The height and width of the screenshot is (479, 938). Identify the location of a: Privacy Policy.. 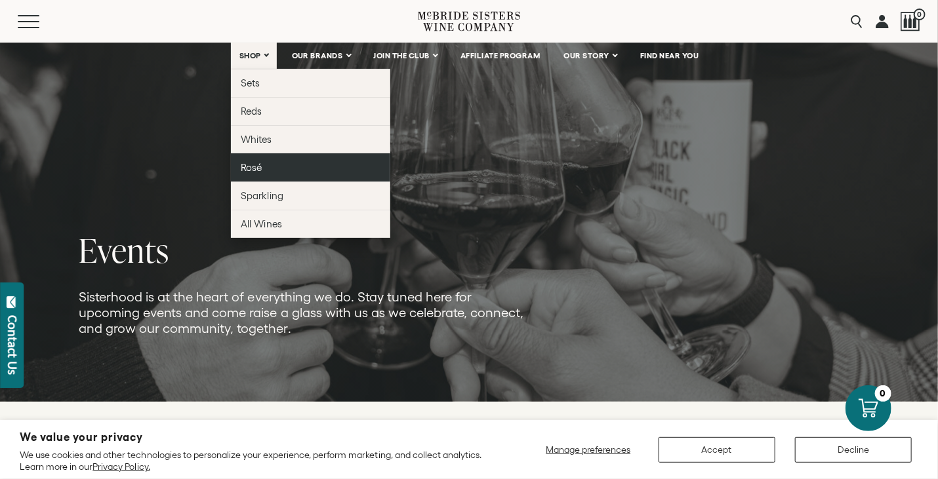
(121, 467).